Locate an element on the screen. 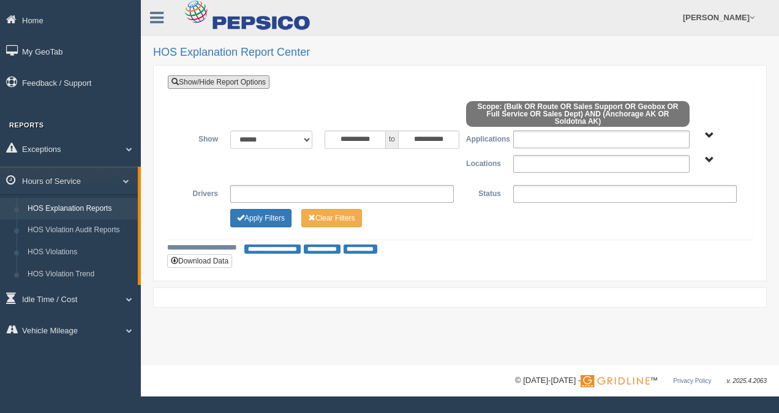 This screenshot has width=779, height=413. label: Locations is located at coordinates (484, 162).